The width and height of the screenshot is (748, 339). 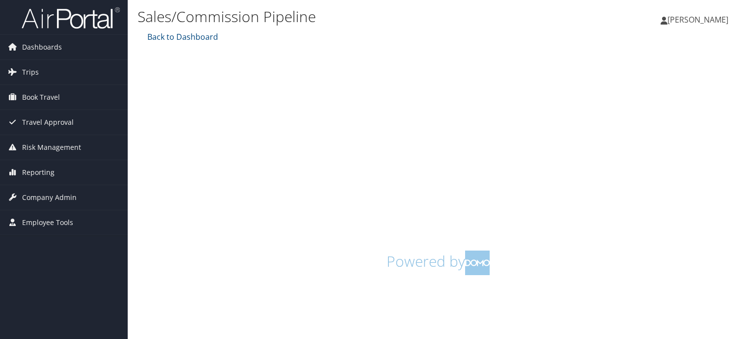 What do you see at coordinates (71, 18) in the screenshot?
I see `img: airportal-logo.png` at bounding box center [71, 18].